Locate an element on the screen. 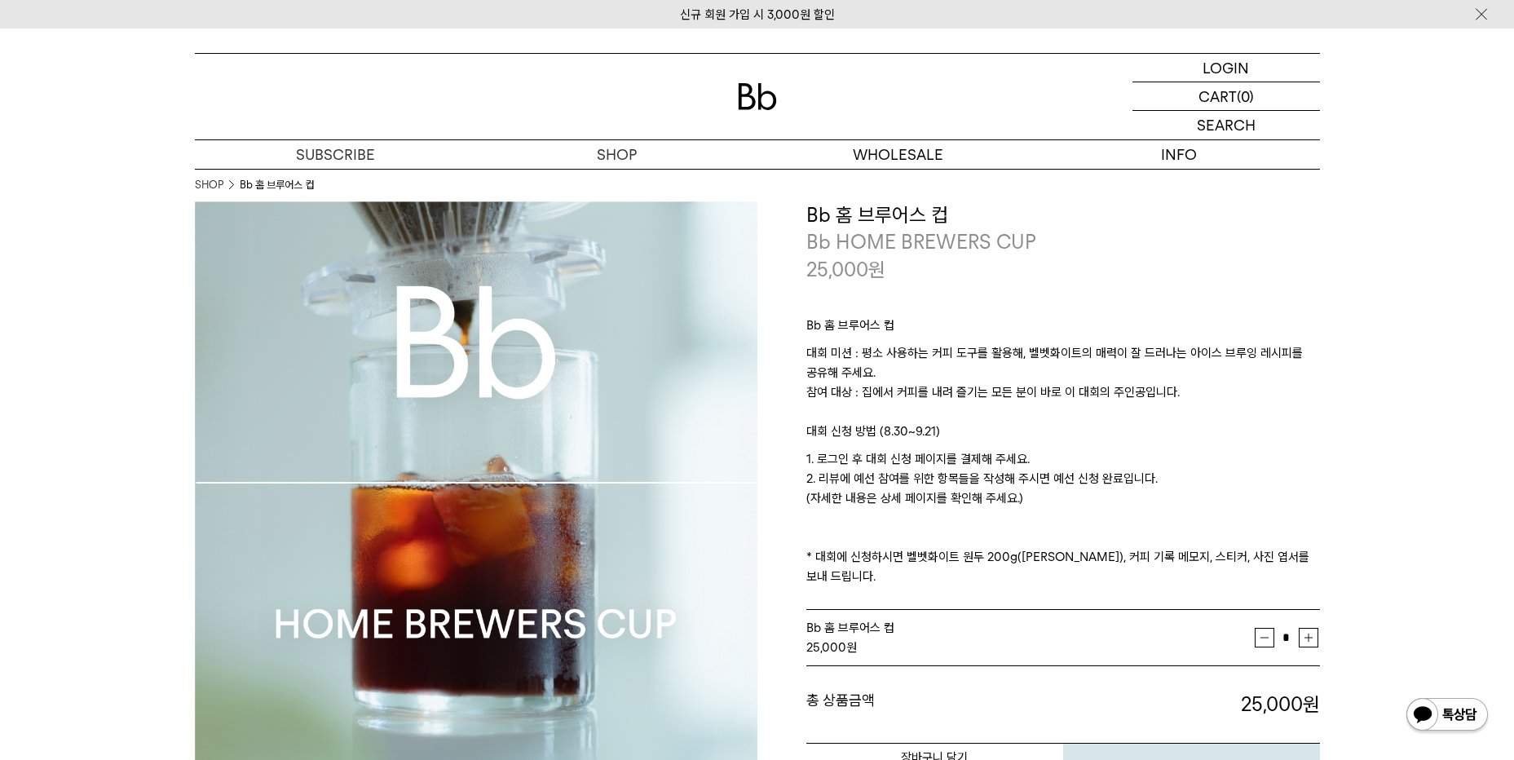  div: 원 is located at coordinates (1031, 647).